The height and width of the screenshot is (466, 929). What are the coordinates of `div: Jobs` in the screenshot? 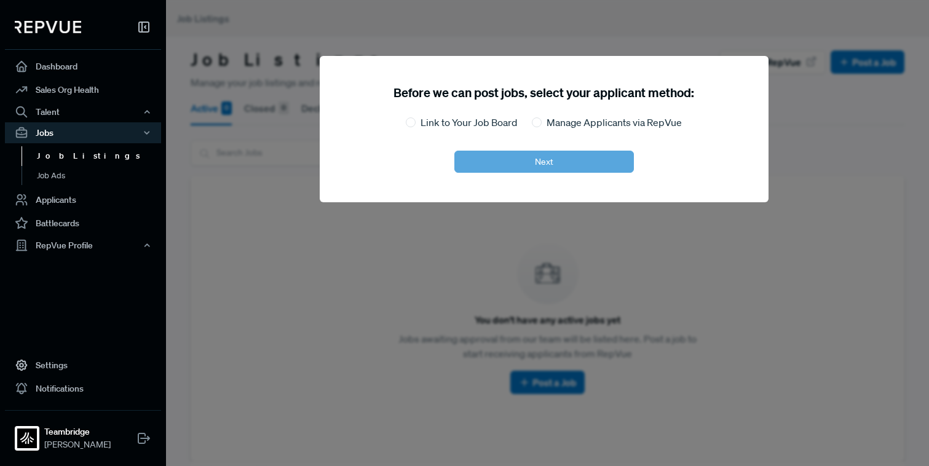 It's located at (83, 133).